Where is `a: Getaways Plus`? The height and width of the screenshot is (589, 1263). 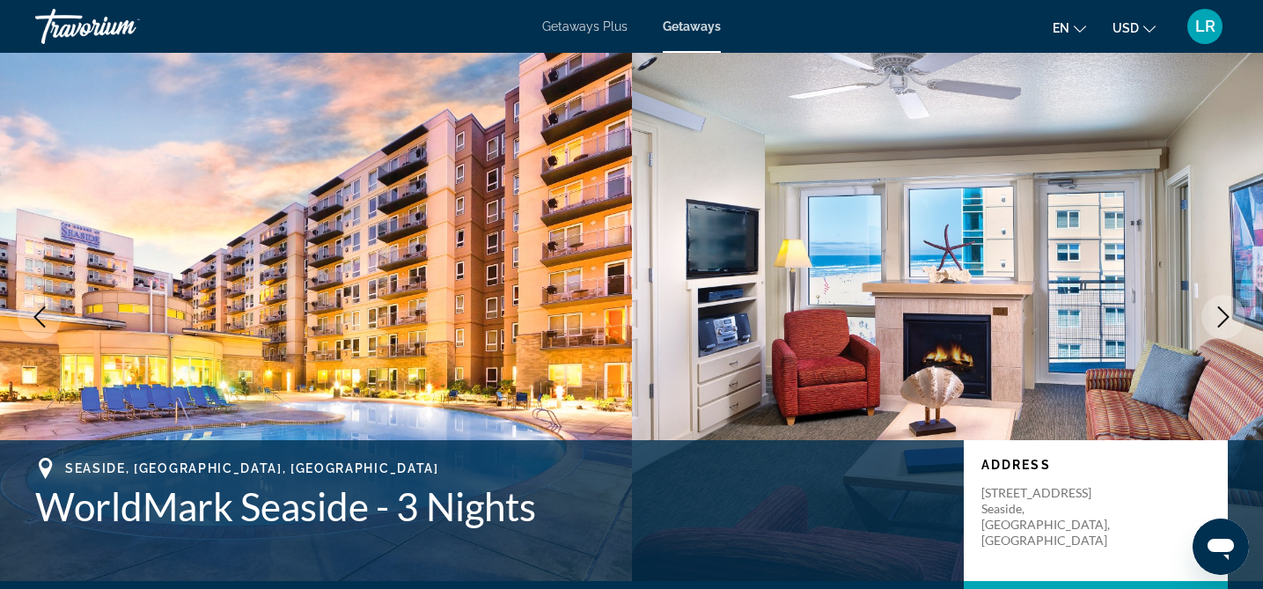
a: Getaways Plus is located at coordinates (584, 26).